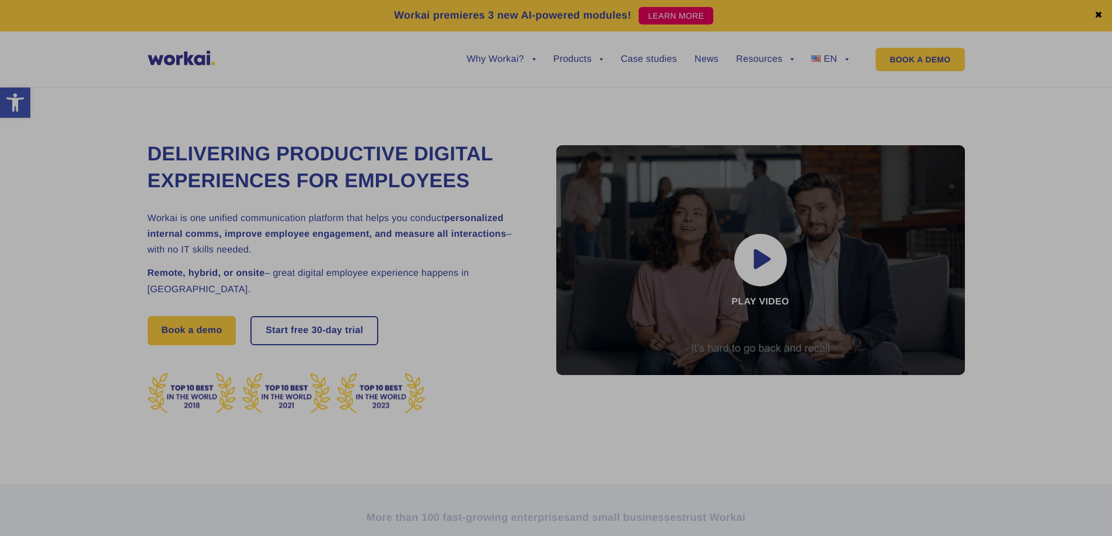  I want to click on a: News, so click(706, 60).